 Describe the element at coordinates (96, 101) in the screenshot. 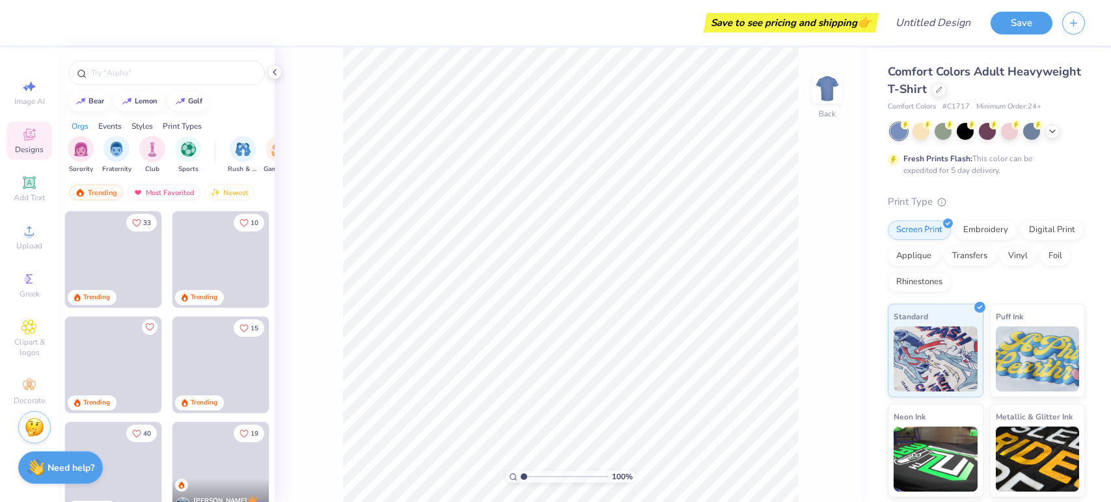

I see `div: bear` at that location.